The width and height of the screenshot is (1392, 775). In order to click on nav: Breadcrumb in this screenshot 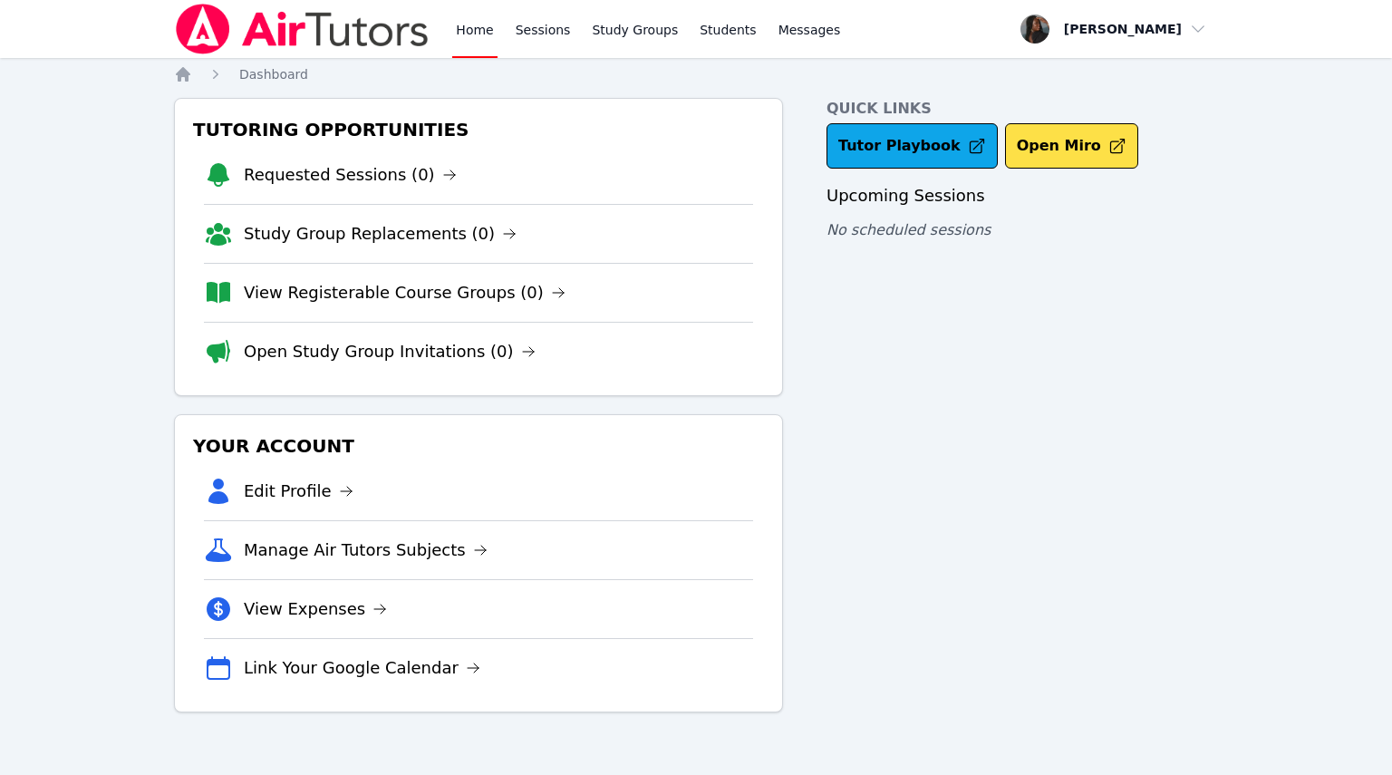, I will do `click(696, 74)`.